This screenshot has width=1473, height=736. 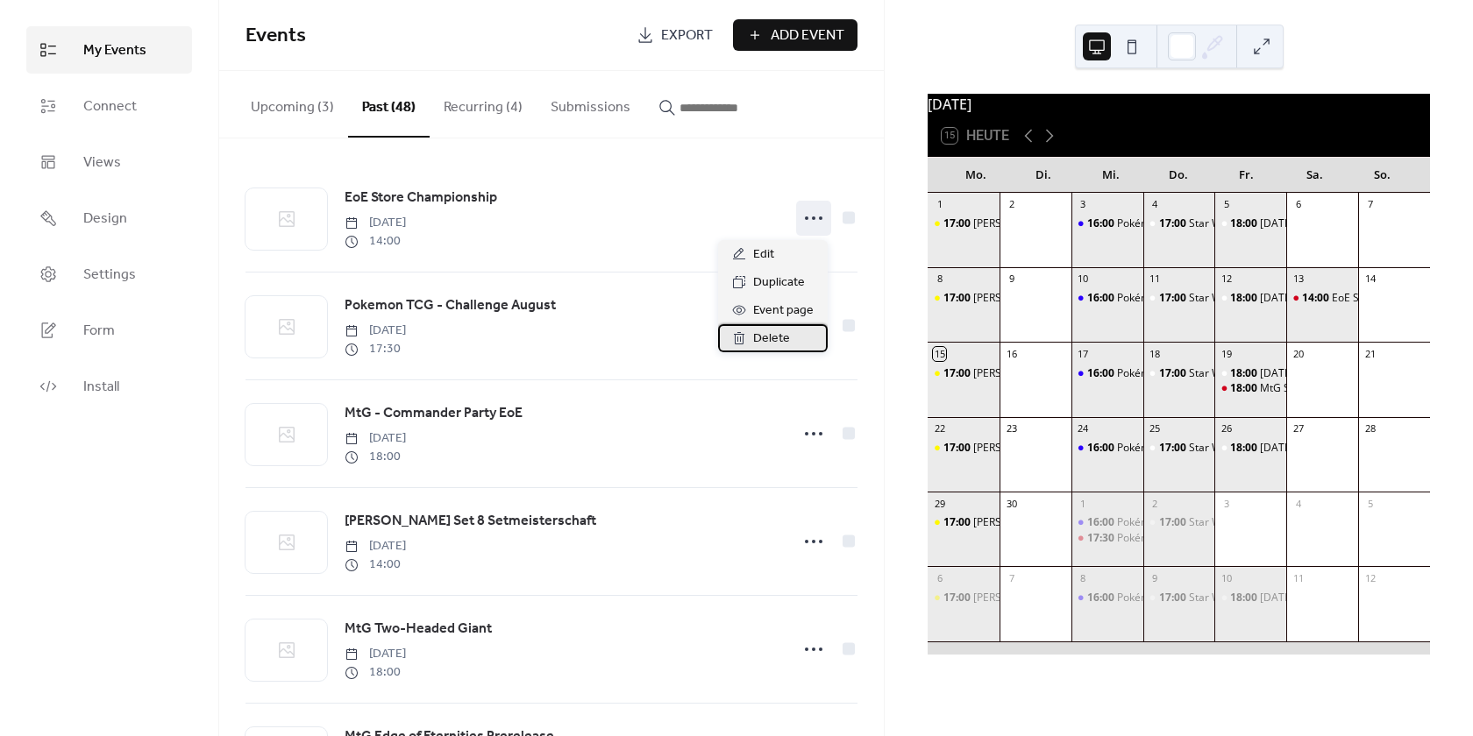 What do you see at coordinates (105, 219) in the screenshot?
I see `span: Design` at bounding box center [105, 219].